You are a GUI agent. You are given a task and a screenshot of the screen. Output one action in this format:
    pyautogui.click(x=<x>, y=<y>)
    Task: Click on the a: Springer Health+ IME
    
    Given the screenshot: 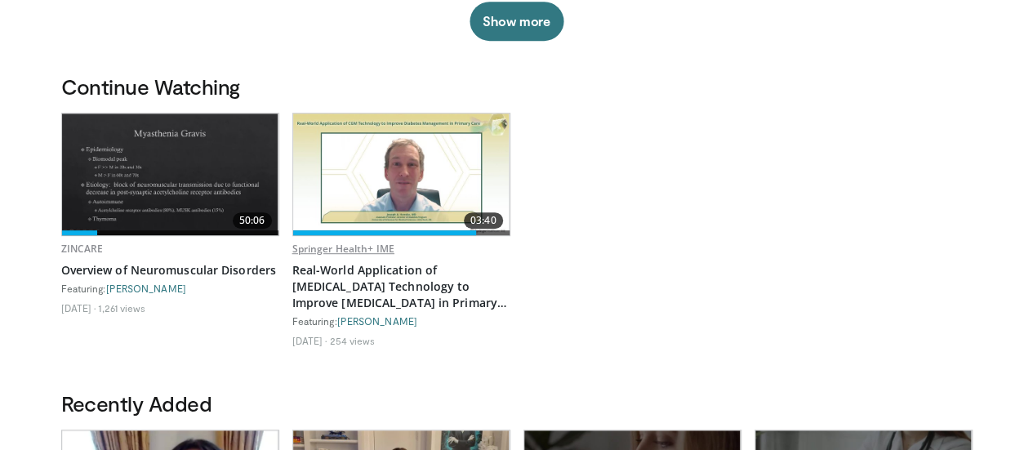 What is the action you would take?
    pyautogui.click(x=343, y=248)
    